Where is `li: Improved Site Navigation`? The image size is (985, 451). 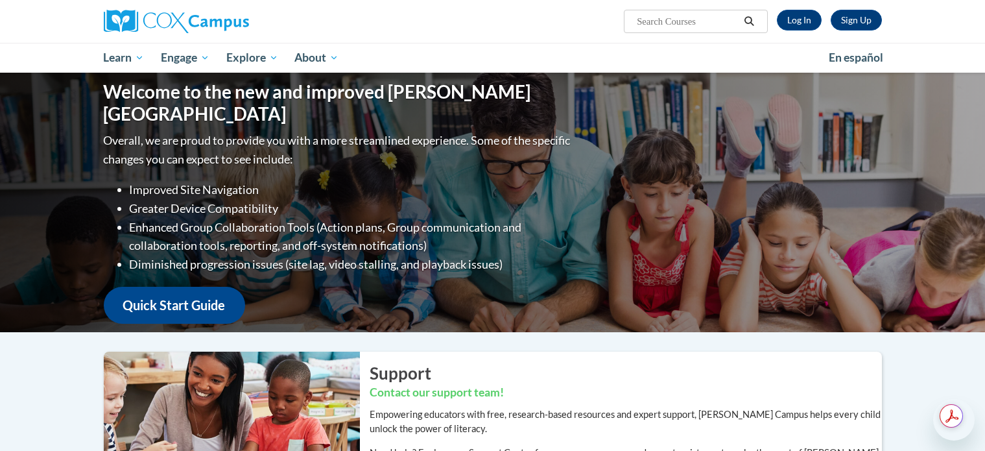 li: Improved Site Navigation is located at coordinates (352, 189).